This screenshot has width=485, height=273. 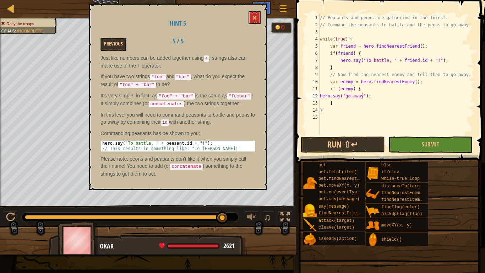 What do you see at coordinates (339, 185) in the screenshot?
I see `span: pet.moveXY(x, y)` at bounding box center [339, 185].